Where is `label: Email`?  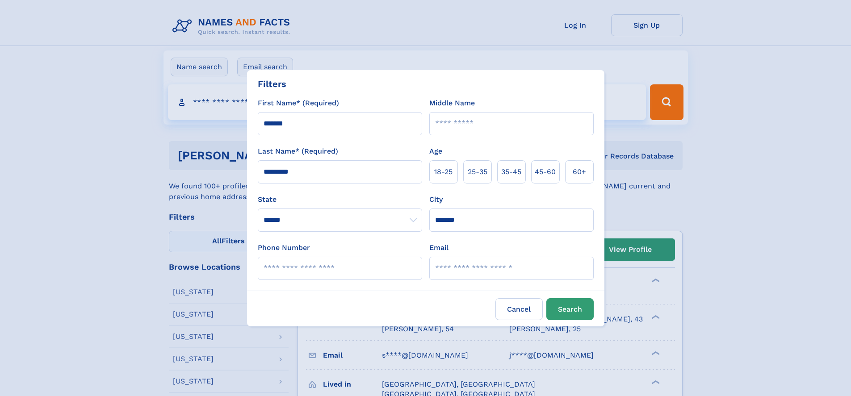
label: Email is located at coordinates (439, 248).